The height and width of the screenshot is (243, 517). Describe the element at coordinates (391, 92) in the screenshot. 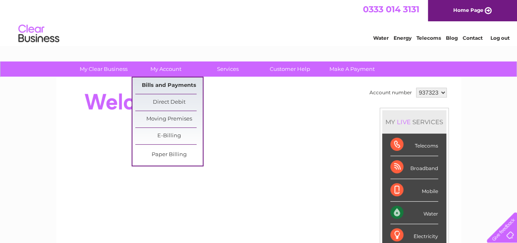

I see `td: Account number` at that location.